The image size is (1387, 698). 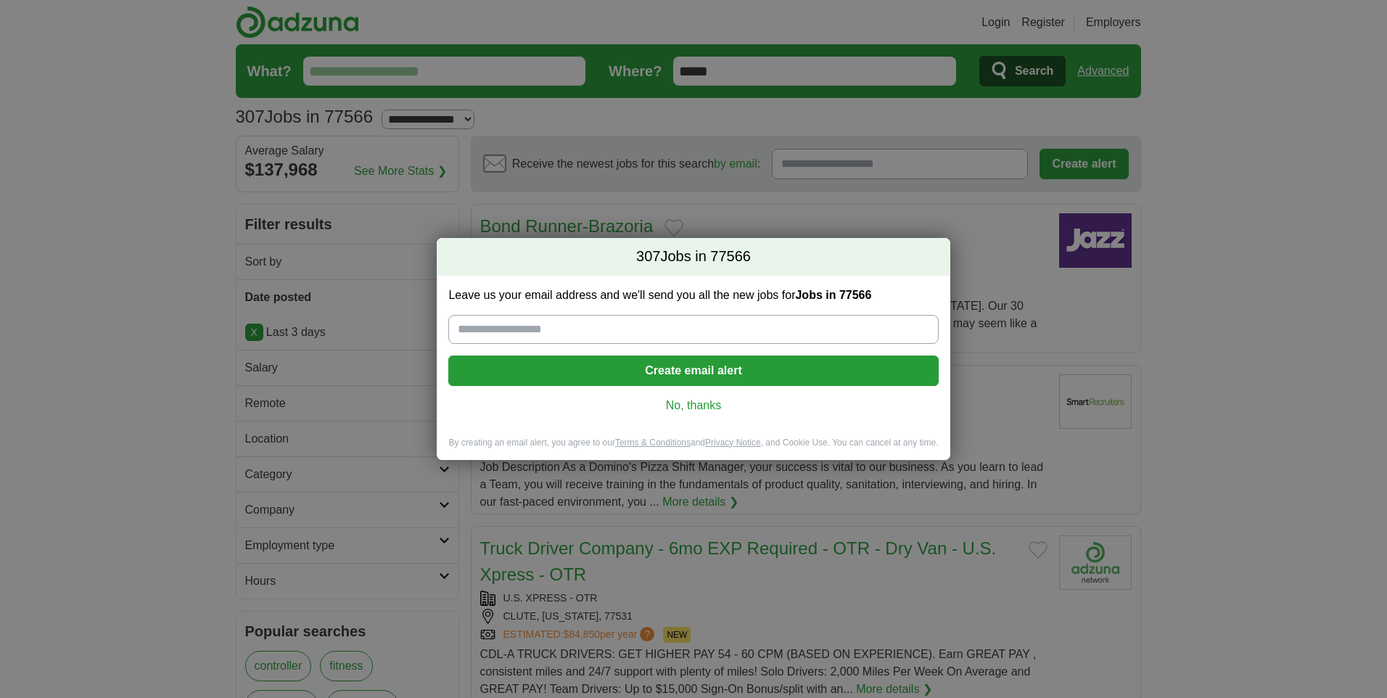 I want to click on div: By creating an email alert, you agree to our and , and Cookie Use. You can cancel at any time., so click(x=693, y=448).